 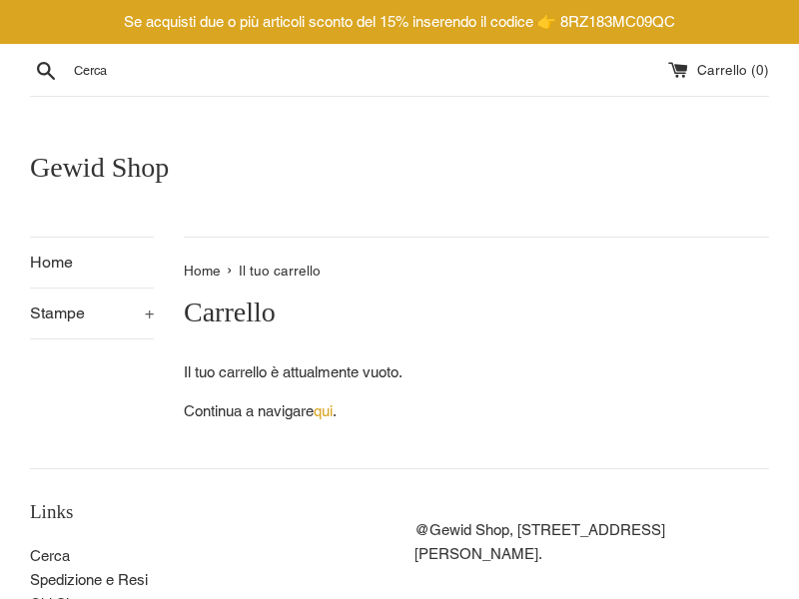 I want to click on p: Continua a navigare ., so click(x=477, y=412).